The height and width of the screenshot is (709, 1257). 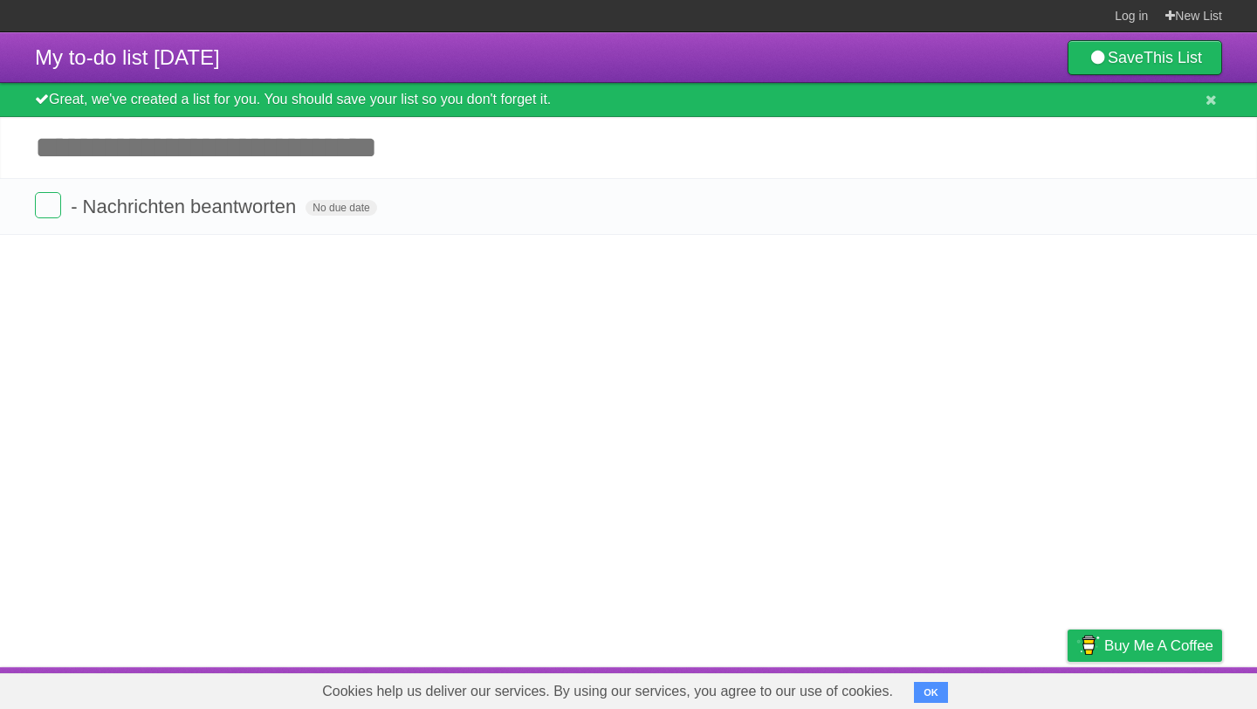 What do you see at coordinates (1159, 645) in the screenshot?
I see `span: Buy me a coffee` at bounding box center [1159, 645].